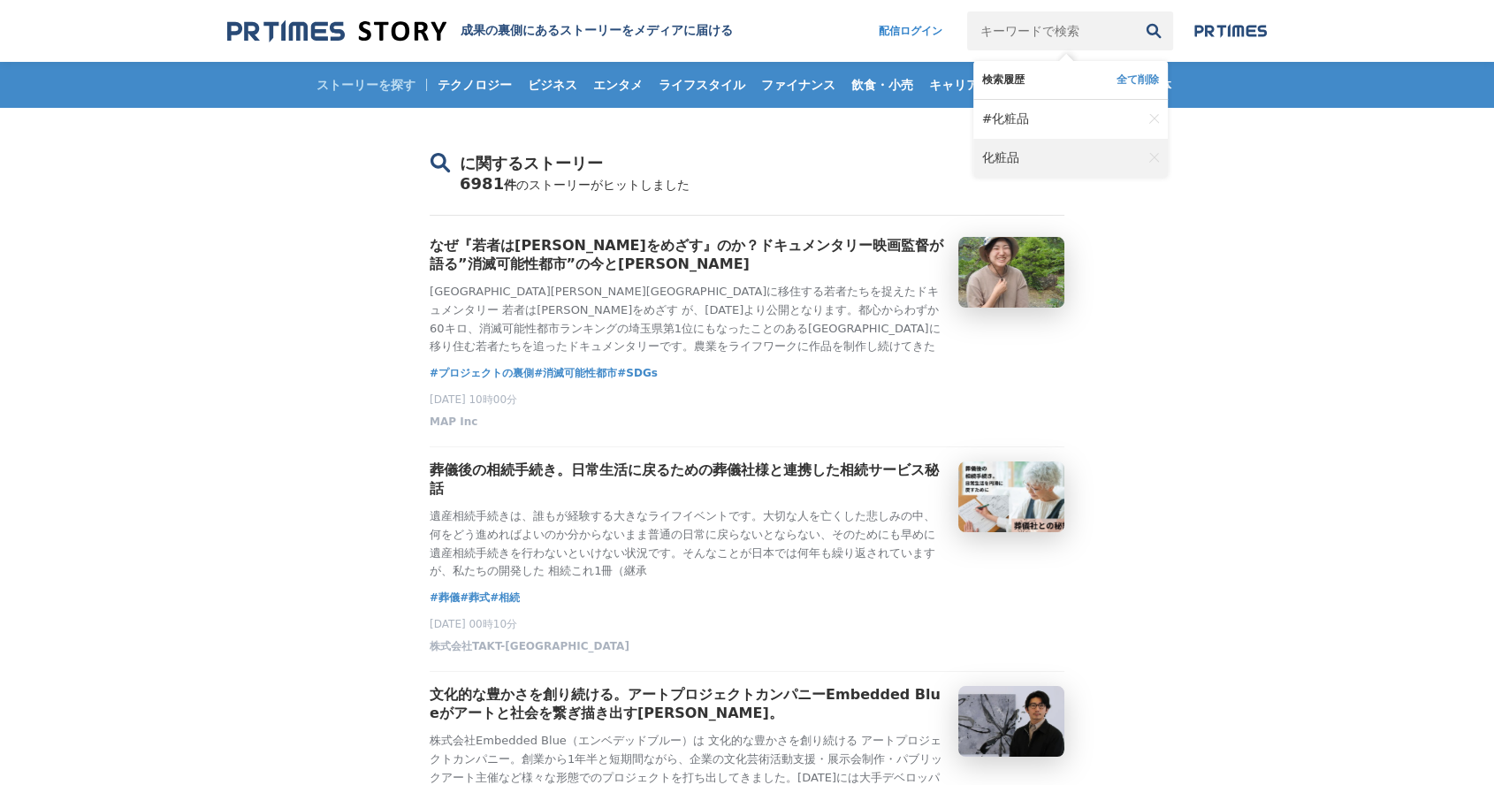 This screenshot has height=785, width=1494. Describe the element at coordinates (911, 31) in the screenshot. I see `a: 配信ログイン` at that location.